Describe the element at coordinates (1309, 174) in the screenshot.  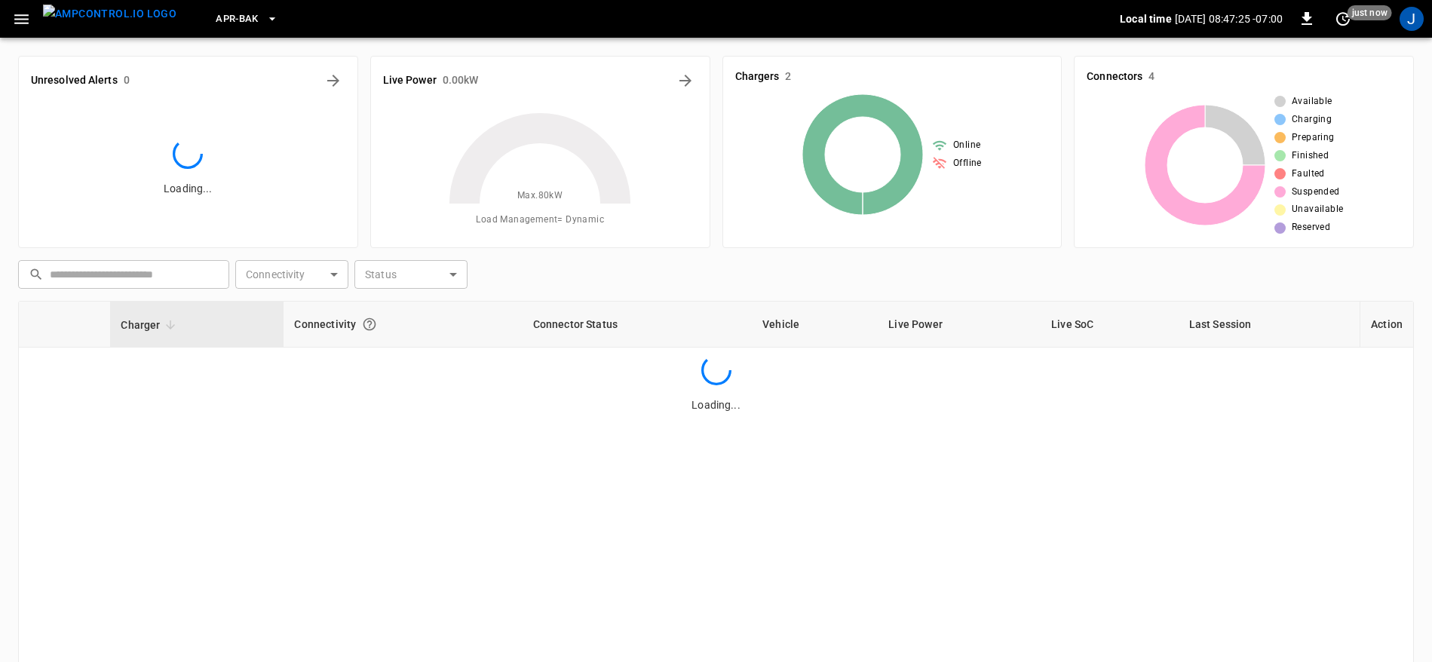
I see `span: Faulted` at that location.